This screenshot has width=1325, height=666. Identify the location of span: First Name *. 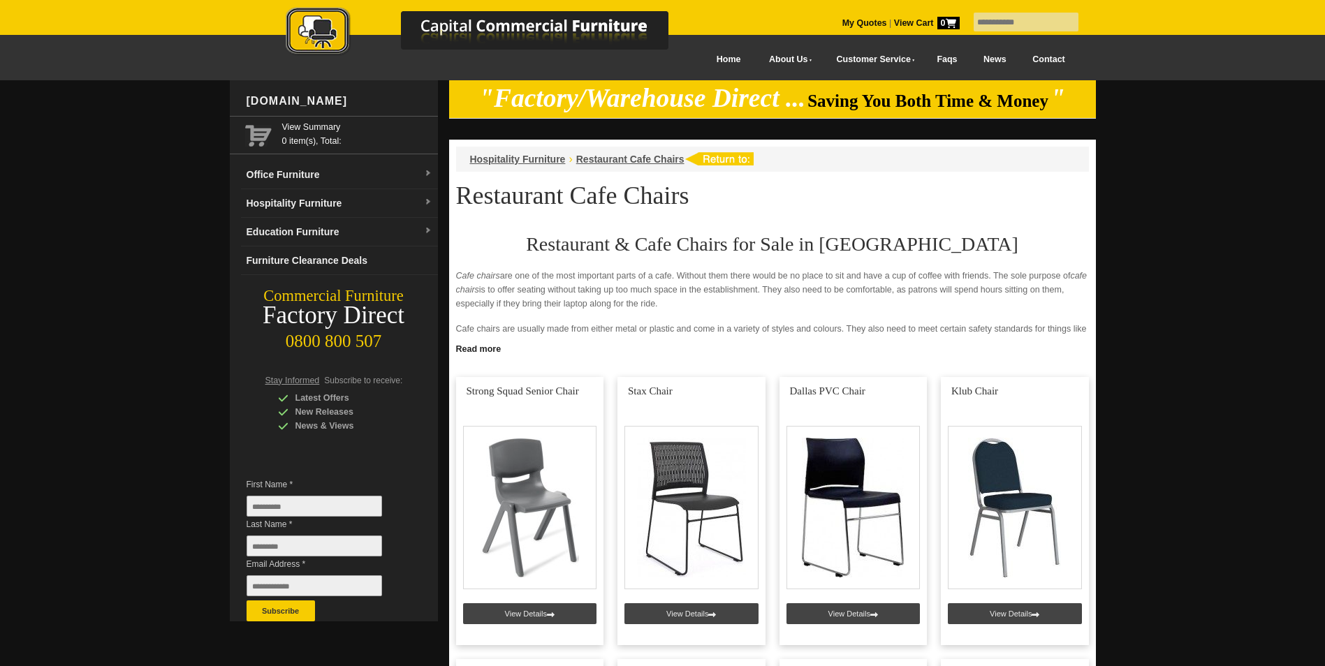
(325, 485).